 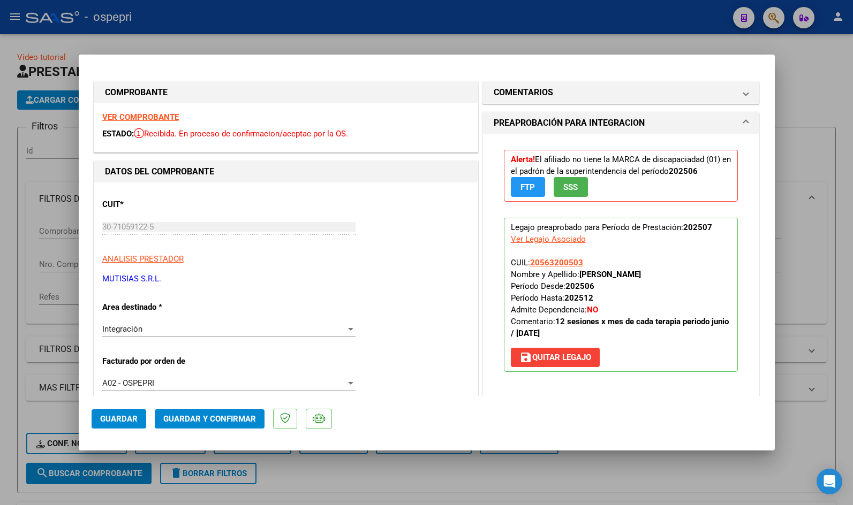 I want to click on h1: COMENTARIOS, so click(x=523, y=93).